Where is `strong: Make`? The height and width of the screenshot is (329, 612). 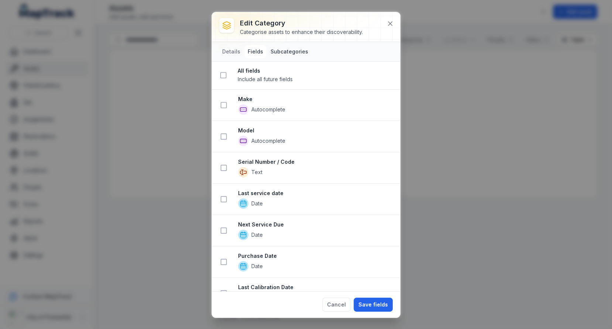
strong: Make is located at coordinates (316, 99).